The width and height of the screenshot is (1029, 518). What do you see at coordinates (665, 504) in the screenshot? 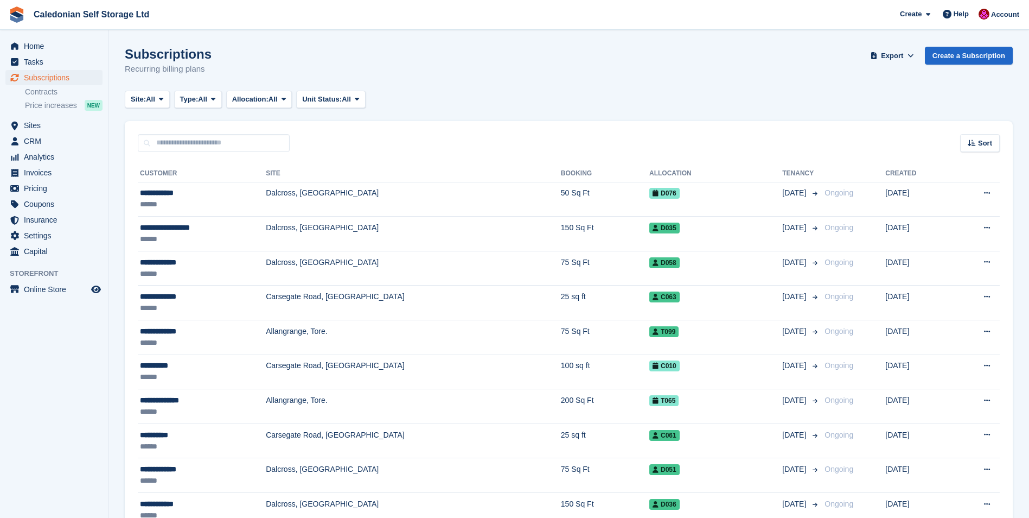
I see `span: D036` at bounding box center [665, 504].